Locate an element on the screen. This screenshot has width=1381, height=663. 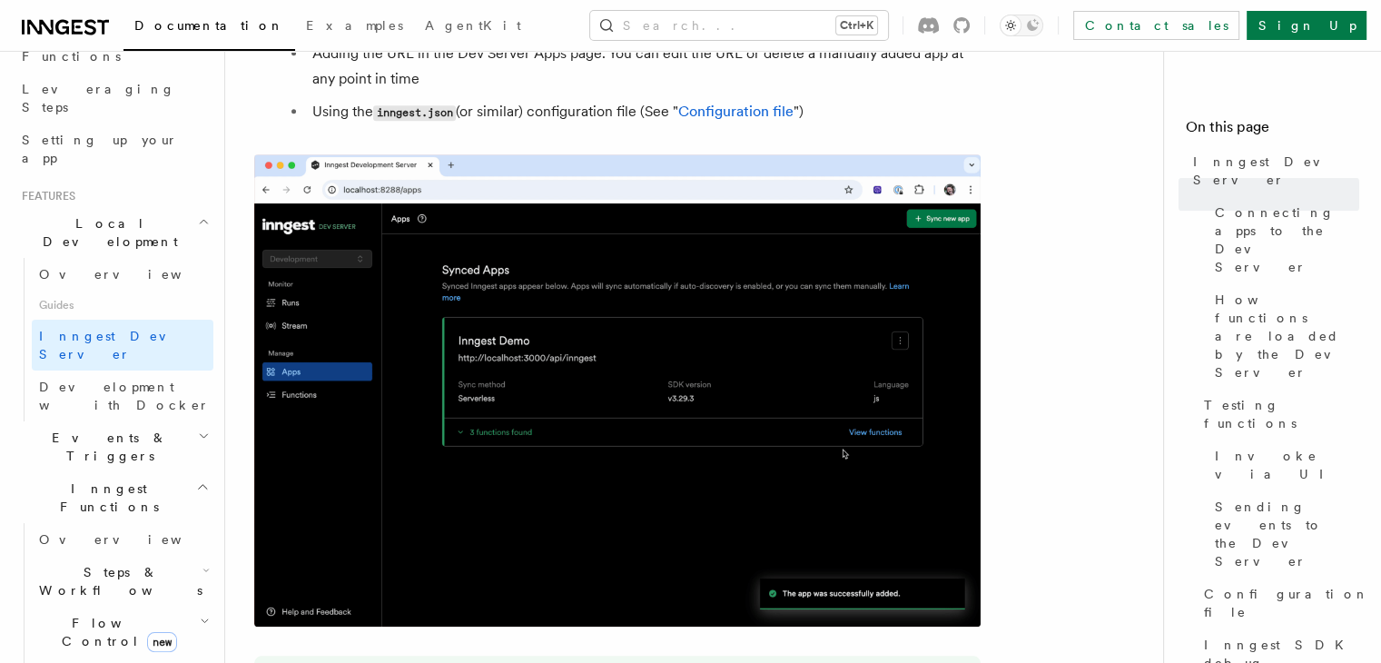
img: Dev Server demo manually syncing an app is located at coordinates (618, 391).